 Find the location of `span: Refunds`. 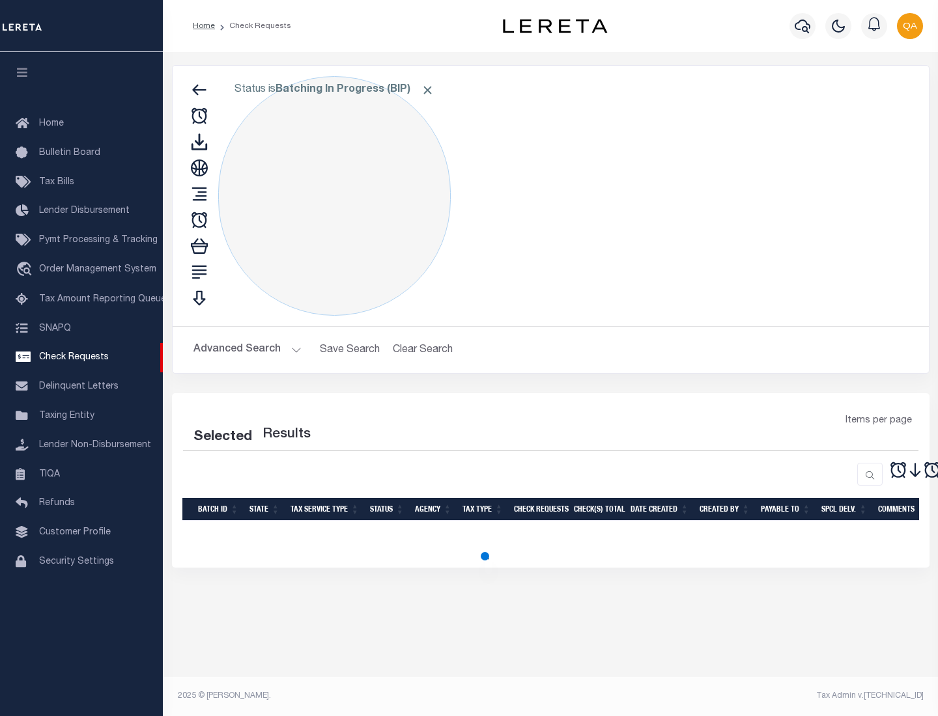

span: Refunds is located at coordinates (57, 503).